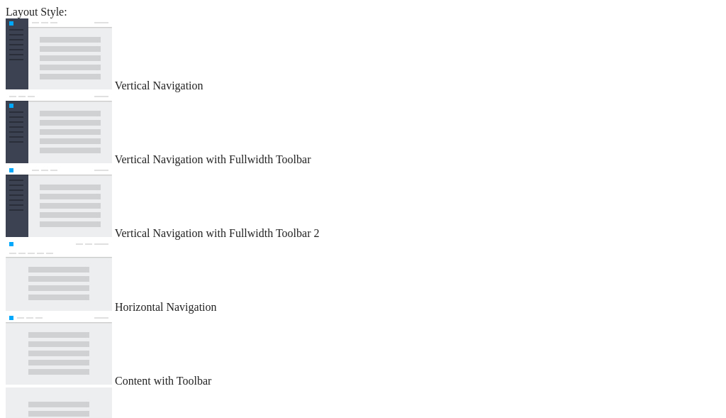 The image size is (726, 418). I want to click on span: Content with Toolbar, so click(163, 380).